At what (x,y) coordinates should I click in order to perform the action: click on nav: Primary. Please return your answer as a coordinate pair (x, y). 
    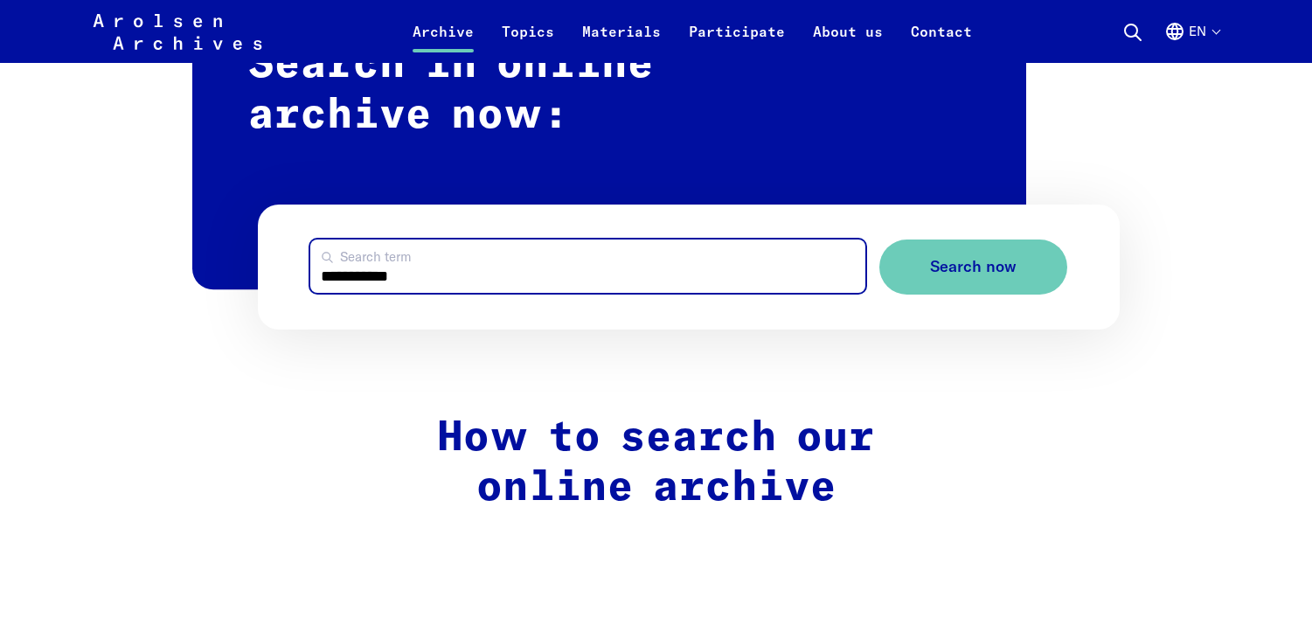
    Looking at the image, I should click on (692, 31).